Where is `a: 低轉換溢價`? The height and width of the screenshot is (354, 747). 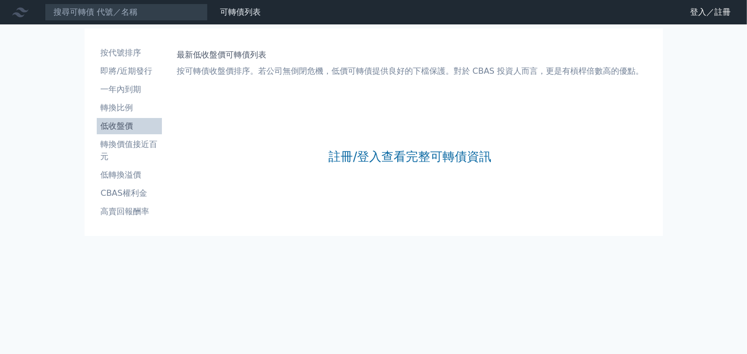
a: 低轉換溢價 is located at coordinates (129, 175).